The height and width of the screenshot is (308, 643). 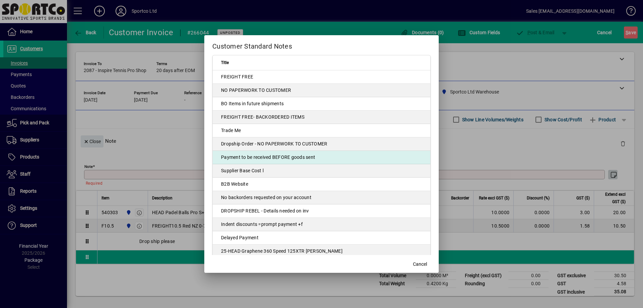 What do you see at coordinates (420, 264) in the screenshot?
I see `button: Cancel` at bounding box center [420, 264].